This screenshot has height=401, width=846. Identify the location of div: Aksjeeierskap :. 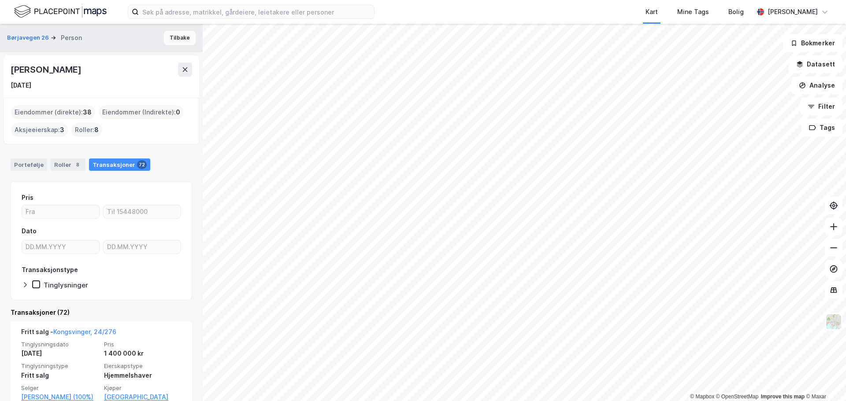
(39, 130).